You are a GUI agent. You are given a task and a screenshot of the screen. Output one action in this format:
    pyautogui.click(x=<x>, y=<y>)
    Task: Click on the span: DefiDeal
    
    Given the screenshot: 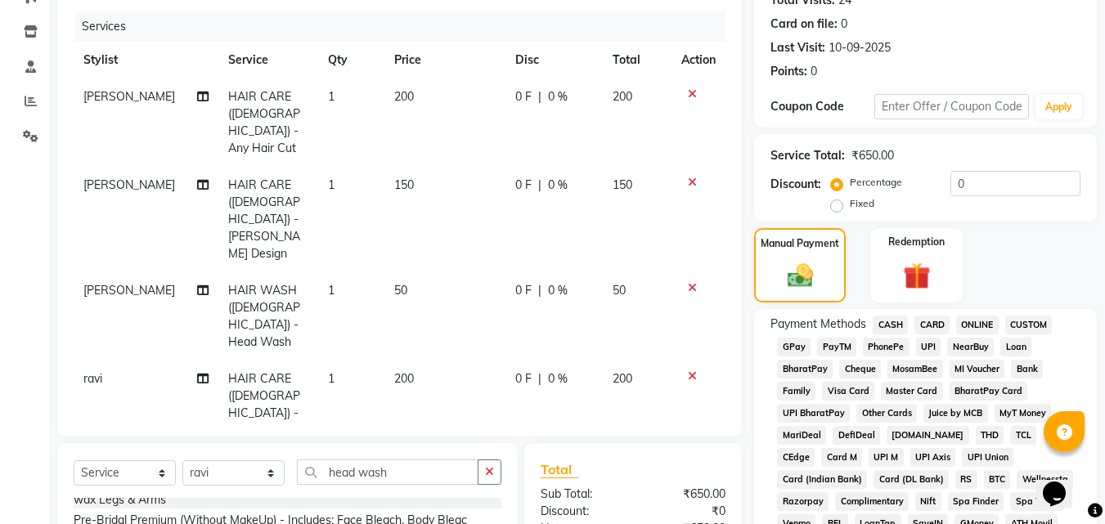 What is the action you would take?
    pyautogui.click(x=857, y=435)
    